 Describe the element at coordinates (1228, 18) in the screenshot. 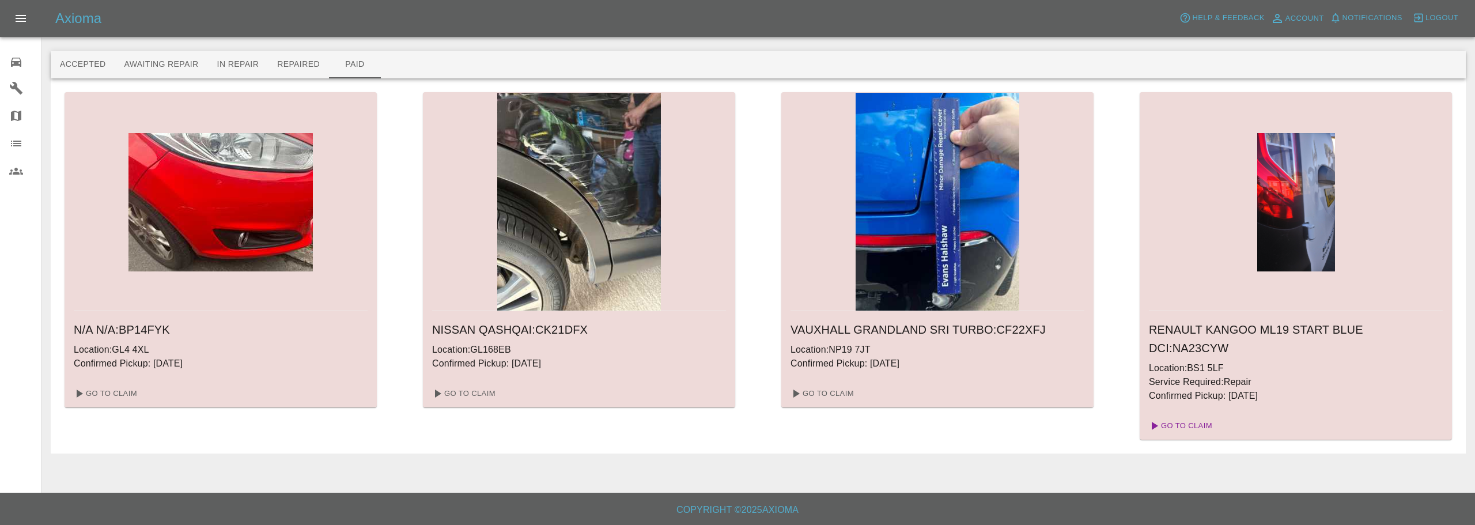

I see `span: Help & Feedback` at that location.